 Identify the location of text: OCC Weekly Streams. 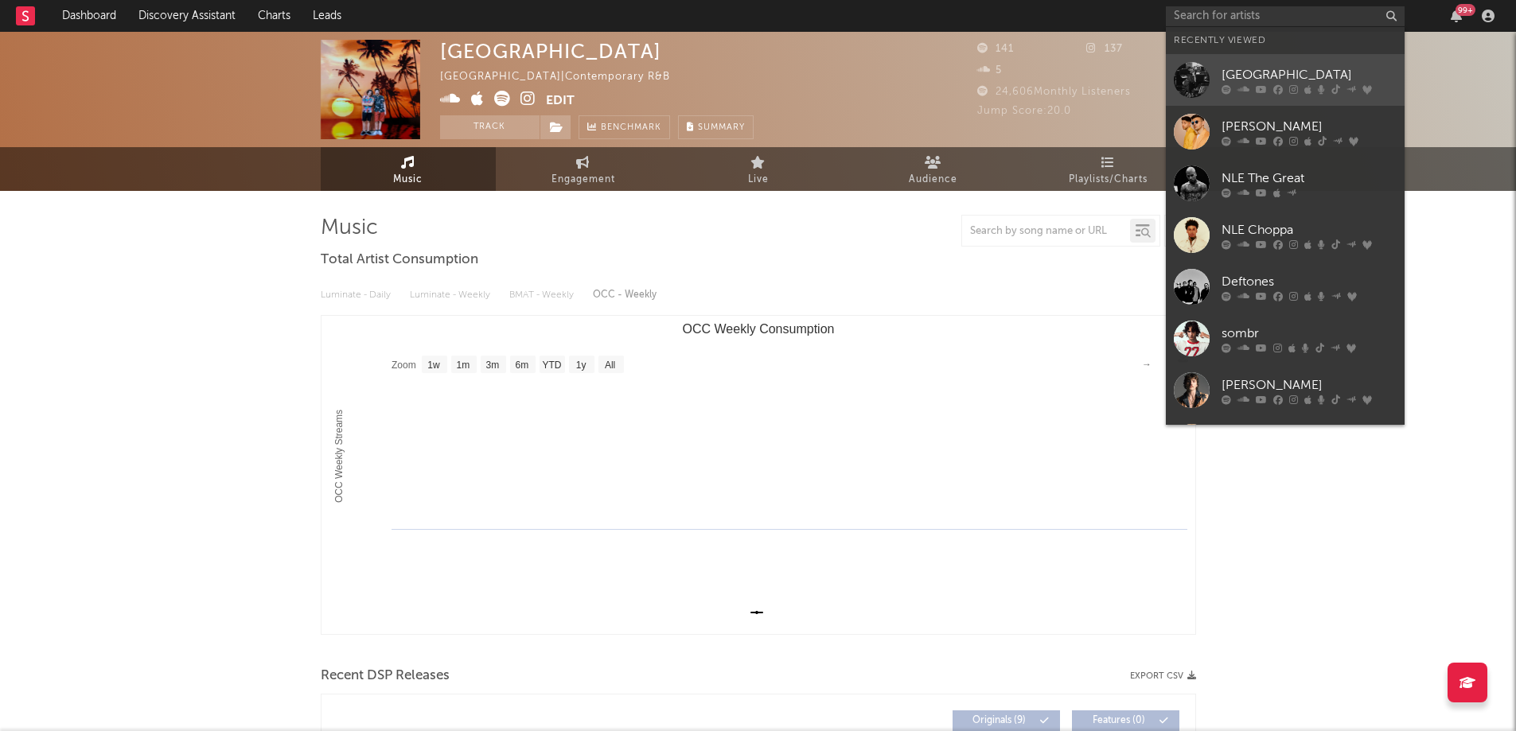
(339, 456).